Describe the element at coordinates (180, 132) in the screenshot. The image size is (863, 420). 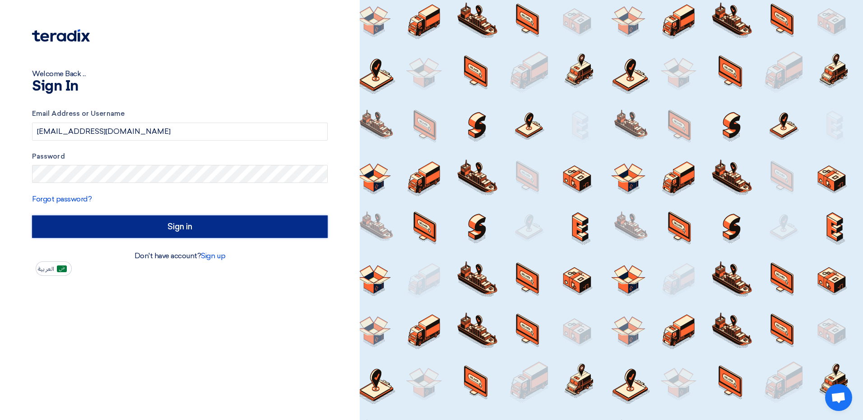
I see `input: Enter your business email or username` at that location.